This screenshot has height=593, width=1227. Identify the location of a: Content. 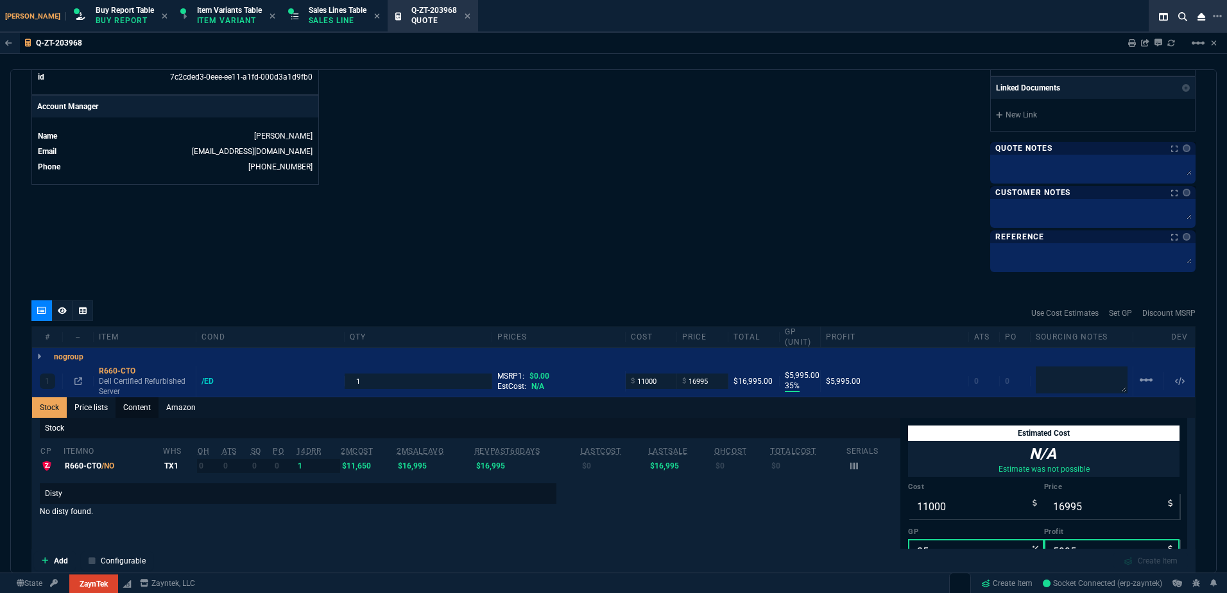
(137, 407).